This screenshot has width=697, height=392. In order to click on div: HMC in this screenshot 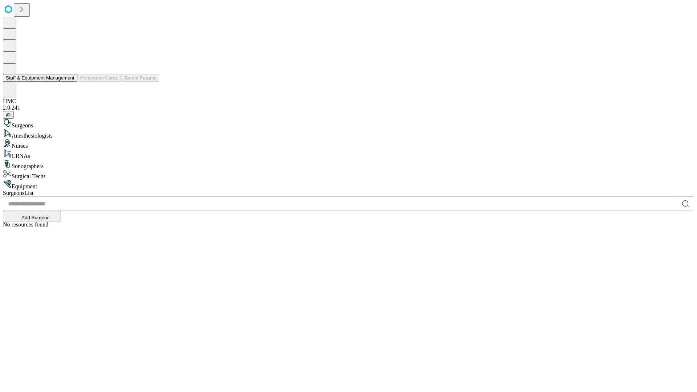, I will do `click(349, 101)`.